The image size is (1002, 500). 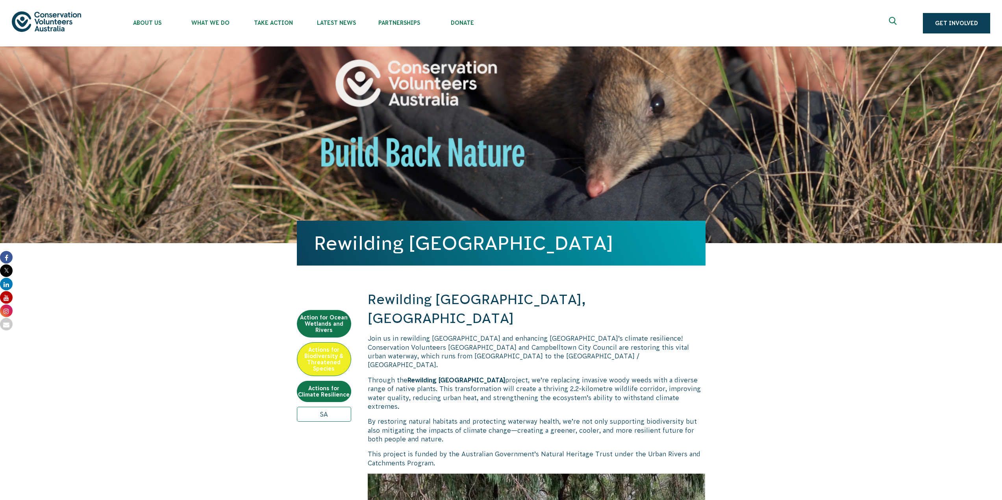 What do you see at coordinates (324, 415) in the screenshot?
I see `a: SA` at bounding box center [324, 415].